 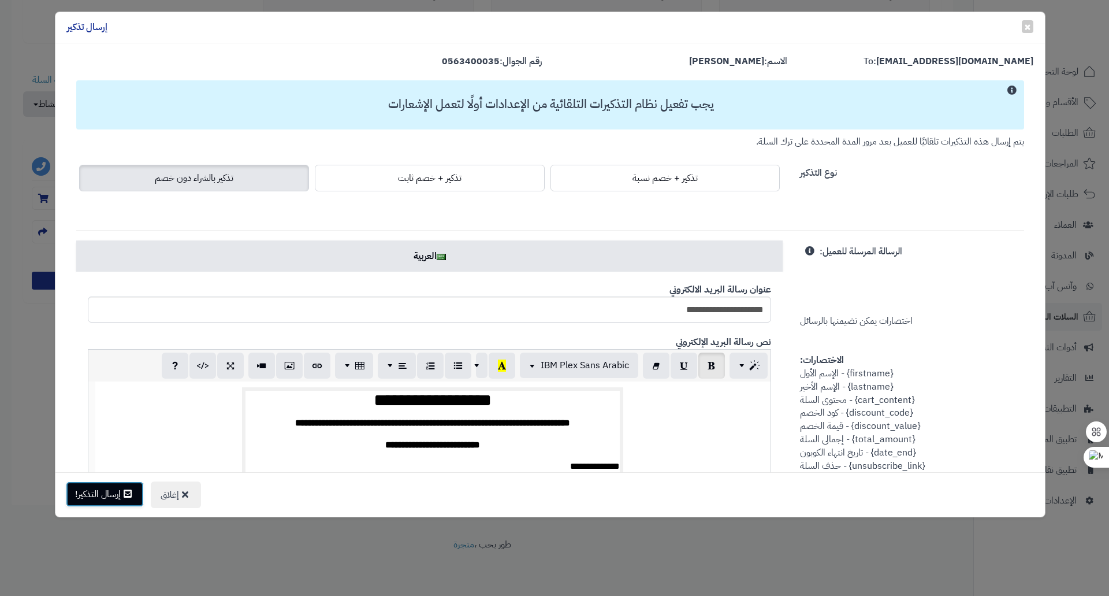 I want to click on span: تذكير + خصم ثابت, so click(x=430, y=178).